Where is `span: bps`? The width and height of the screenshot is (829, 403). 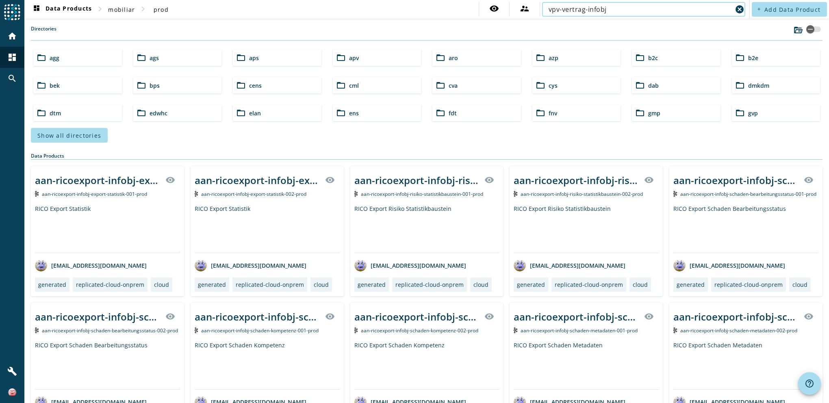
span: bps is located at coordinates (154, 85).